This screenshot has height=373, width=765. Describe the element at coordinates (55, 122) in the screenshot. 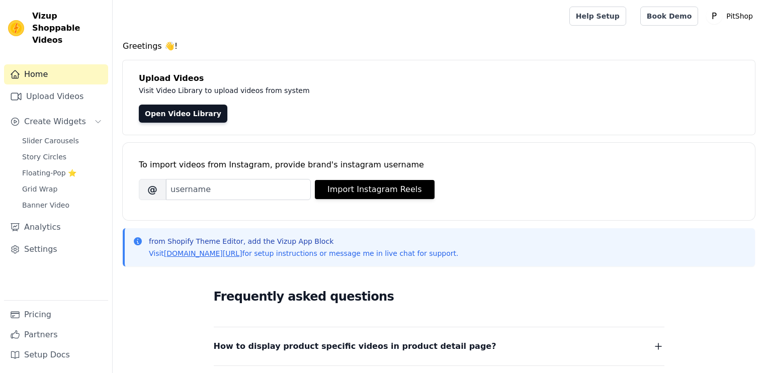

I see `span: Create Widgets` at that location.